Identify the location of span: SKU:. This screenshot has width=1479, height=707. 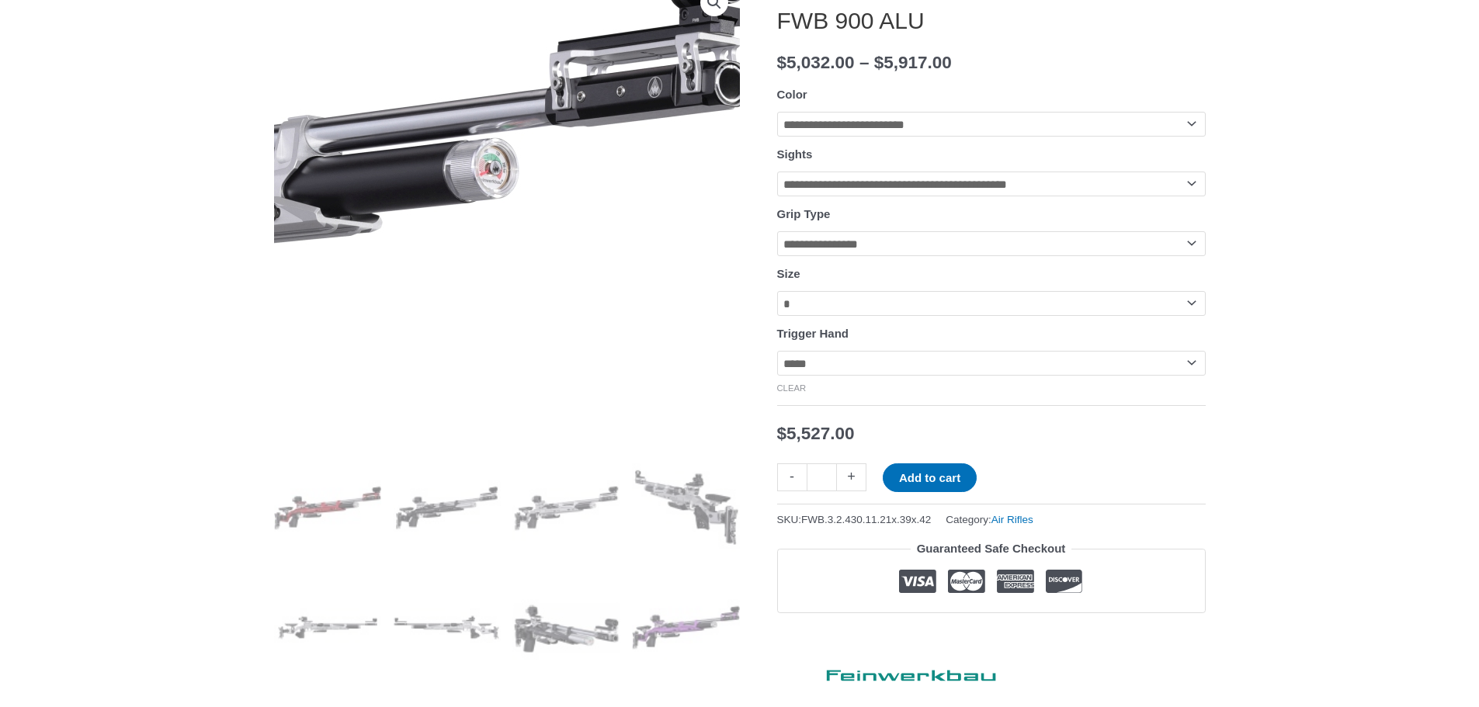
(854, 520).